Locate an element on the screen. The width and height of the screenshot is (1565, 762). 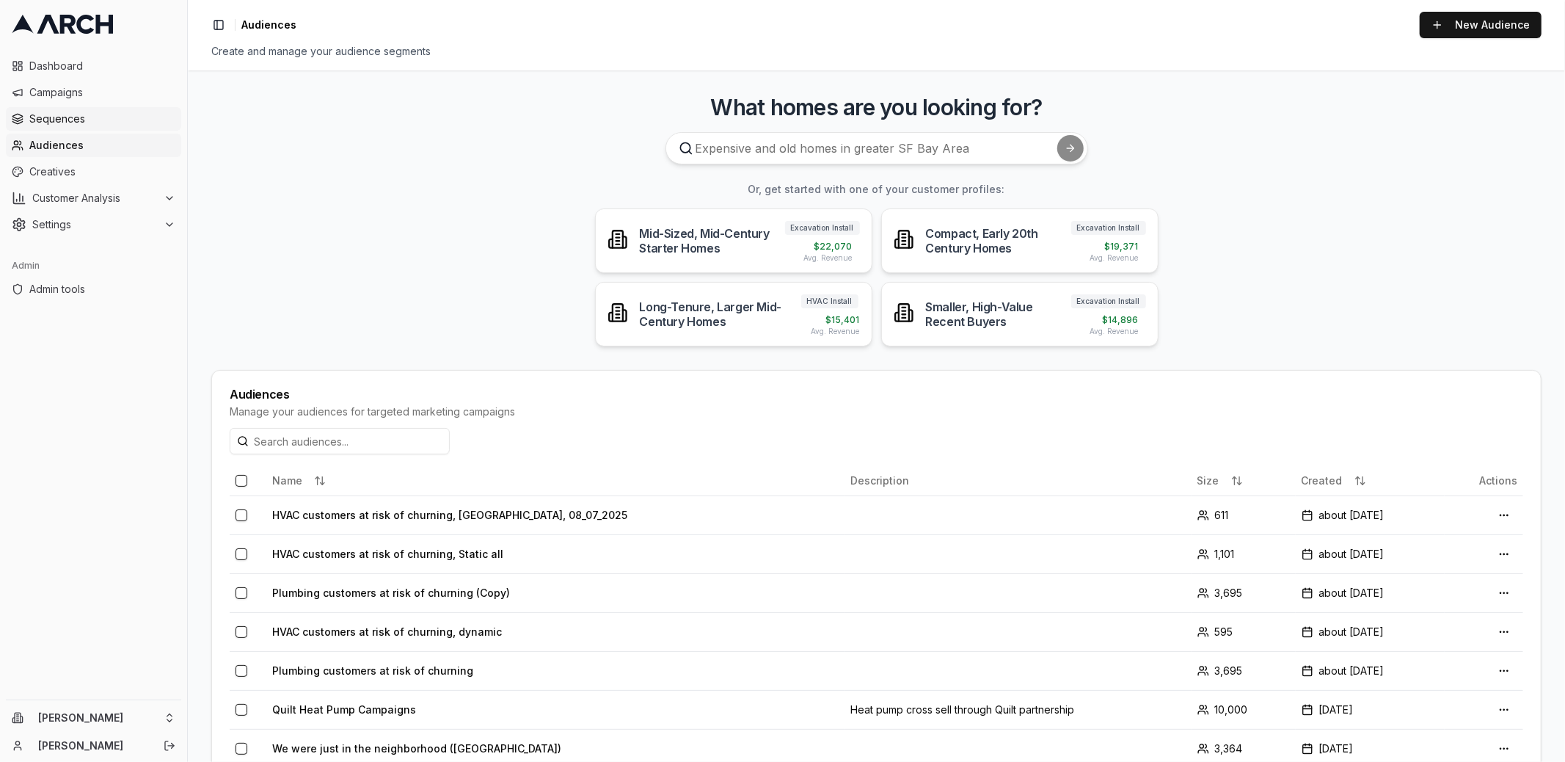
div: Create and manage your audience segments is located at coordinates (876, 51).